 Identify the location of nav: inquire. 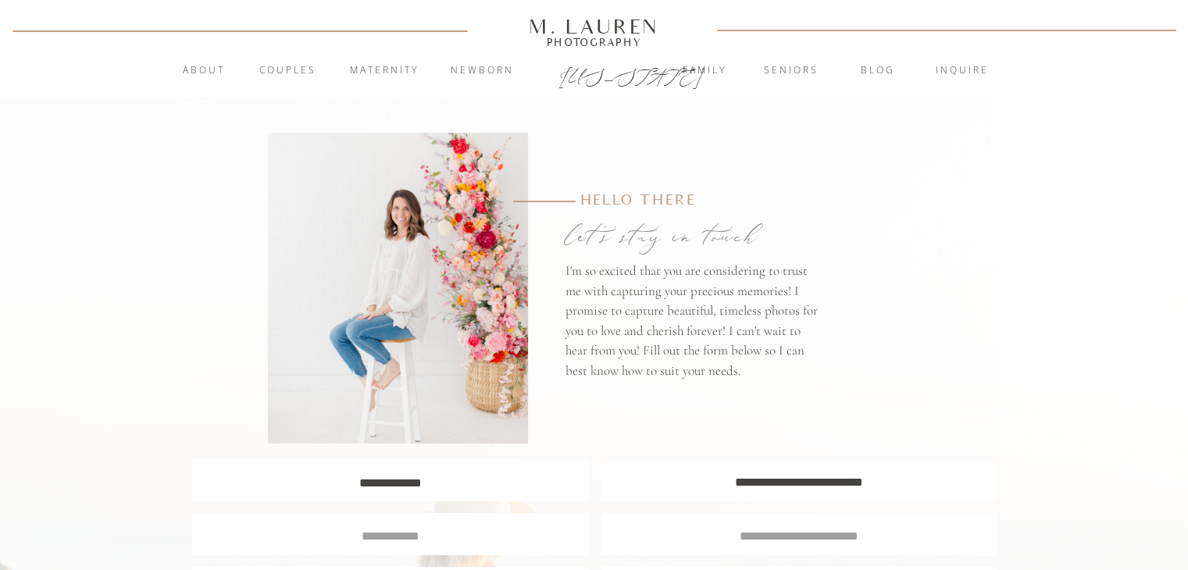
(963, 71).